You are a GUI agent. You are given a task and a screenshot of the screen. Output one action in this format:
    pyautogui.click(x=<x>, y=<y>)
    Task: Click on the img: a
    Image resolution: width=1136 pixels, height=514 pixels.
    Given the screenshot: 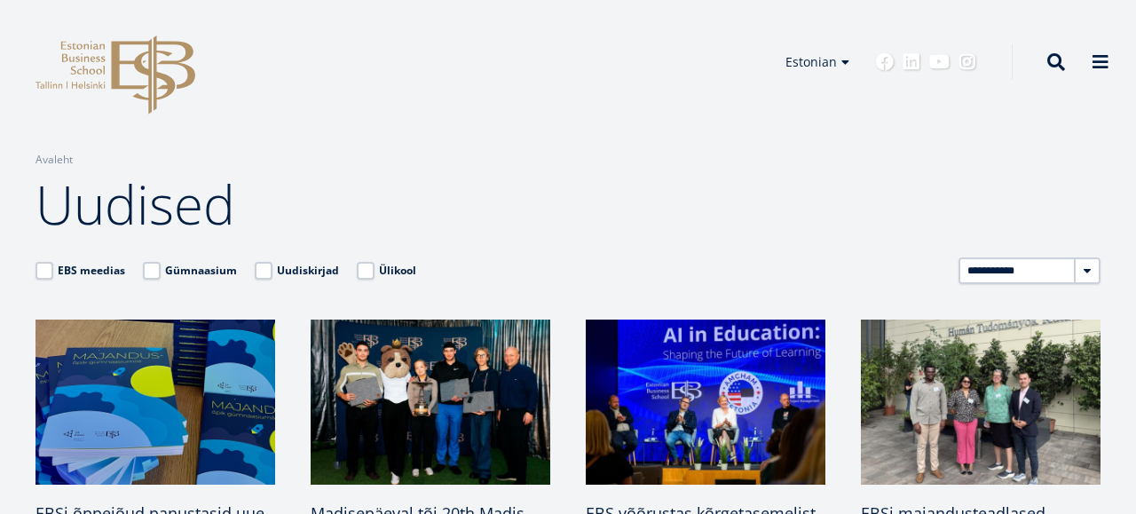 What is the action you would take?
    pyautogui.click(x=980, y=402)
    